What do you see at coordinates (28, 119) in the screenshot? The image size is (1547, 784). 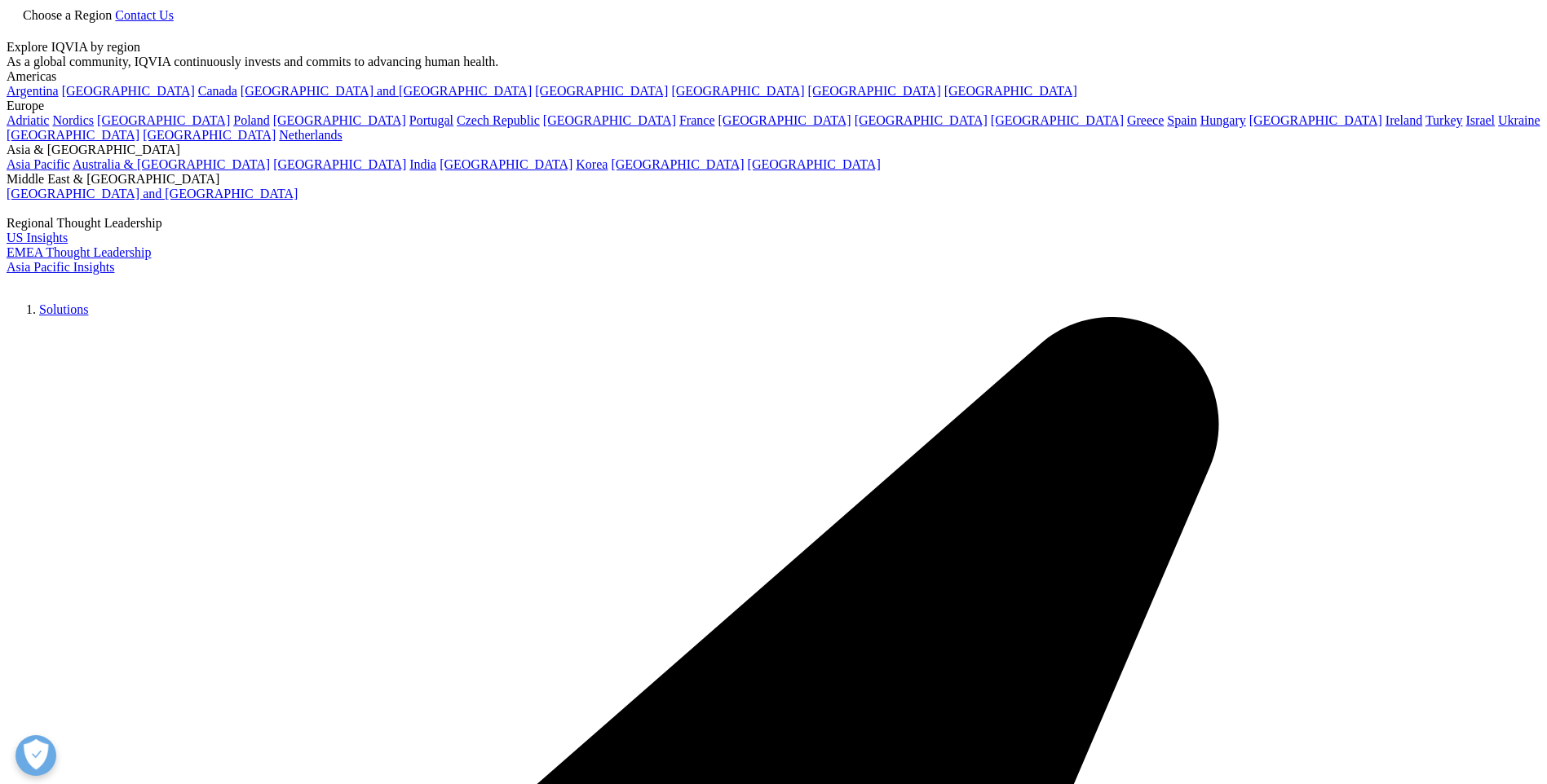 I see `a: Adriatic` at bounding box center [28, 119].